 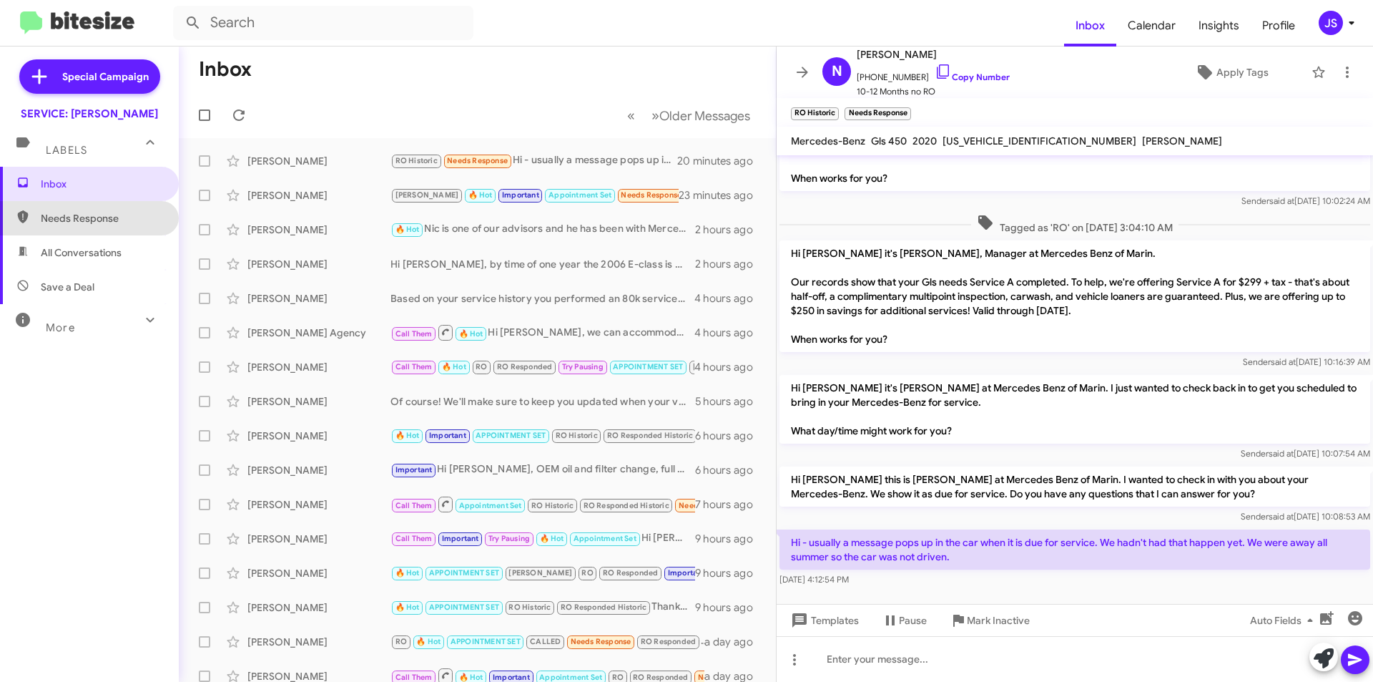 What do you see at coordinates (998, 620) in the screenshot?
I see `span: Mark Inactive` at bounding box center [998, 620].